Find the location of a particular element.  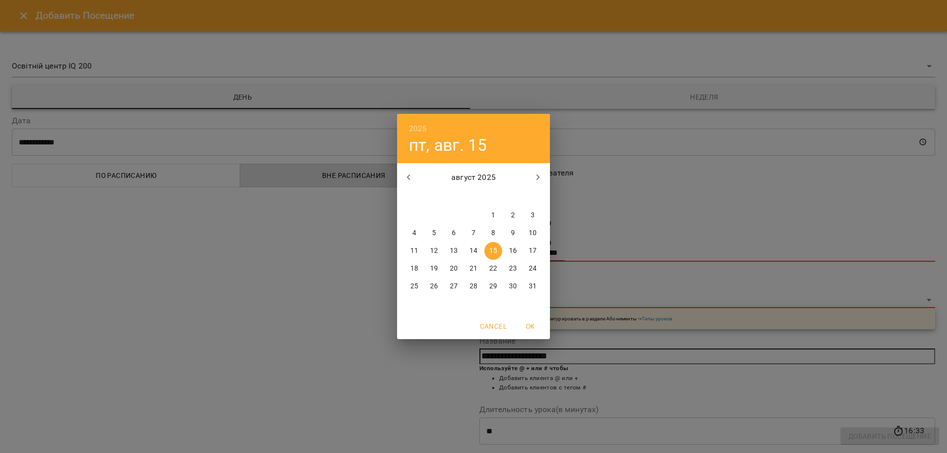

button: пт, авг. 15 is located at coordinates (448, 145).